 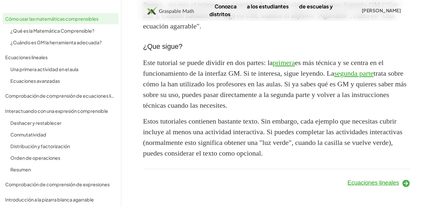 What do you see at coordinates (40, 146) in the screenshot?
I see `font: Distribución y factorización` at bounding box center [40, 146].